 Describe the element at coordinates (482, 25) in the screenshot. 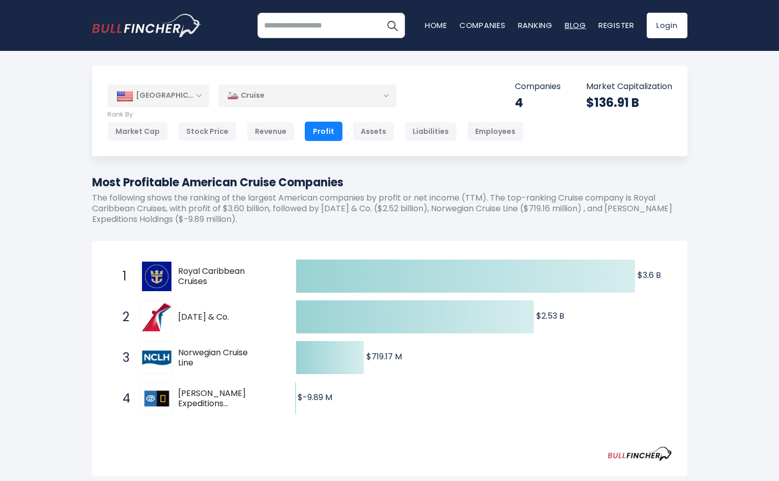

I see `a: Companies` at that location.